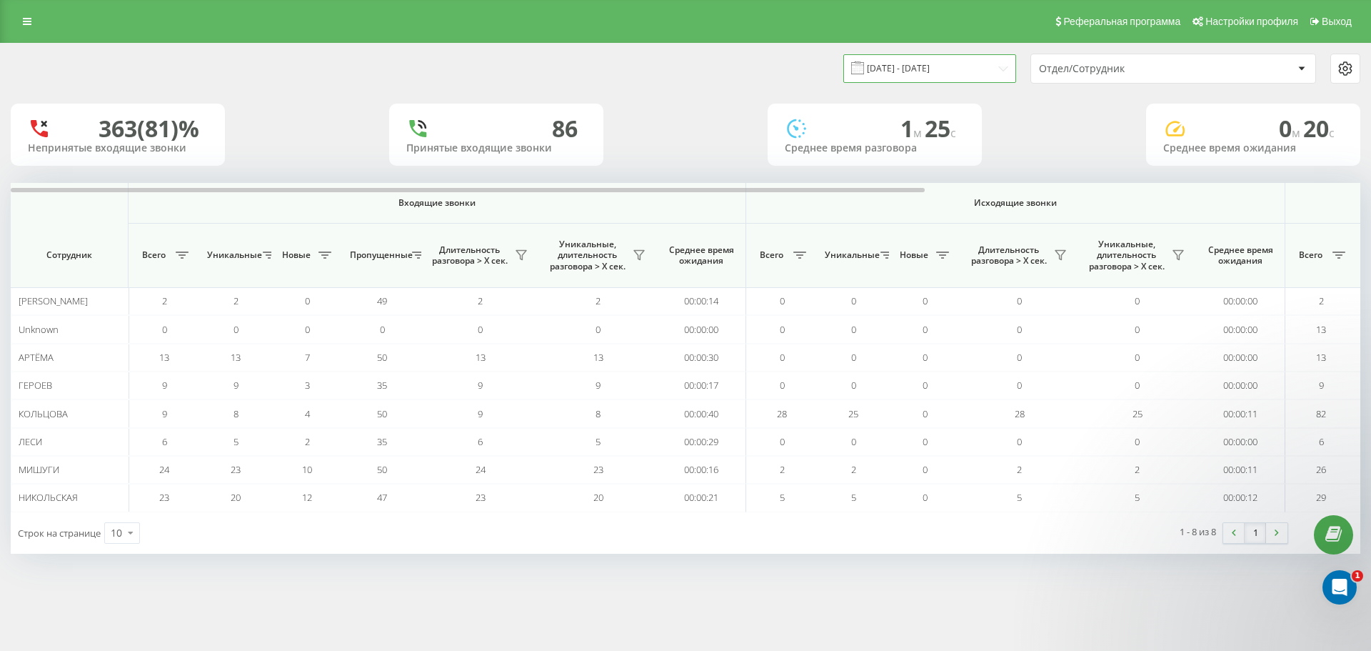 Image resolution: width=1371 pixels, height=651 pixels. What do you see at coordinates (701, 357) in the screenshot?
I see `td: 00:00:30` at bounding box center [701, 357].